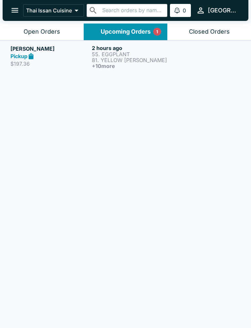  What do you see at coordinates (132, 10) in the screenshot?
I see `input: Search orders by name or phone number` at bounding box center [132, 10].